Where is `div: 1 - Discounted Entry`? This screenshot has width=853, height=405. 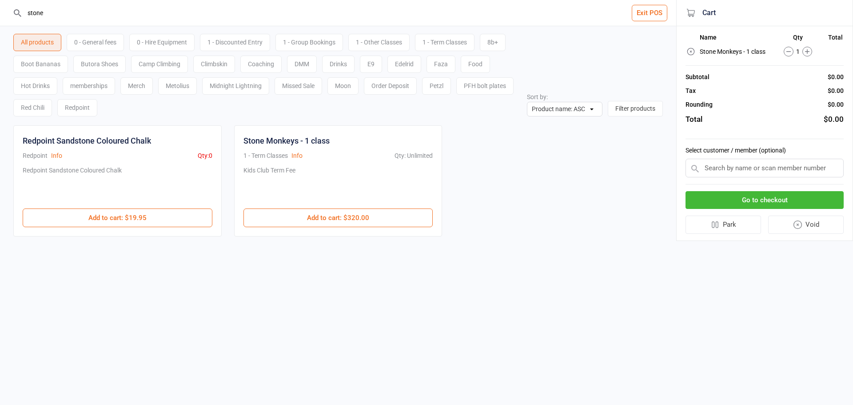
div: 1 - Discounted Entry is located at coordinates (235, 42).